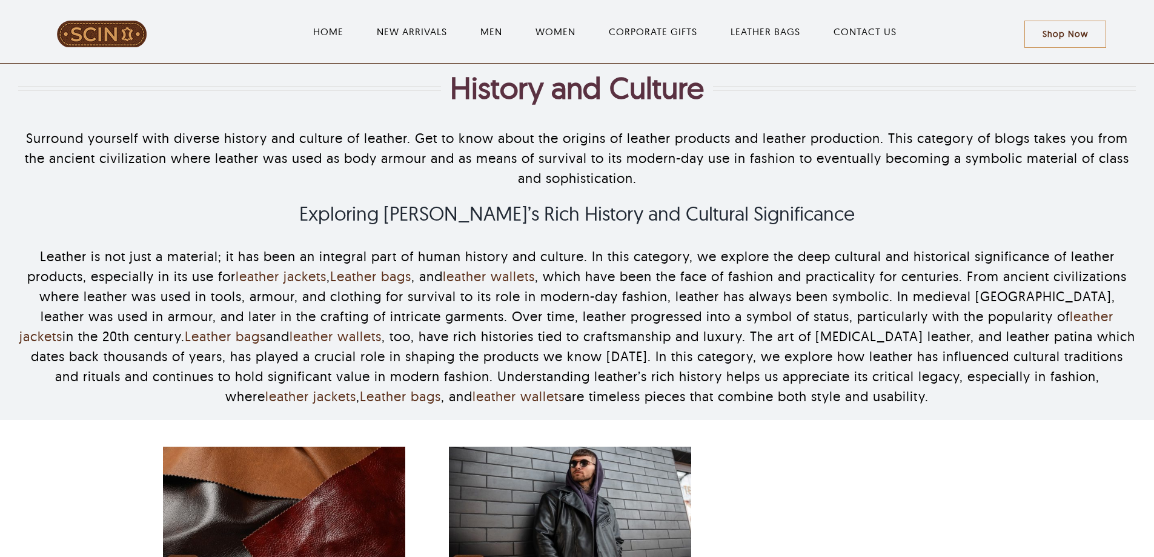 The image size is (1154, 557). What do you see at coordinates (102, 34) in the screenshot?
I see `img: LeatherSCIN` at bounding box center [102, 34].